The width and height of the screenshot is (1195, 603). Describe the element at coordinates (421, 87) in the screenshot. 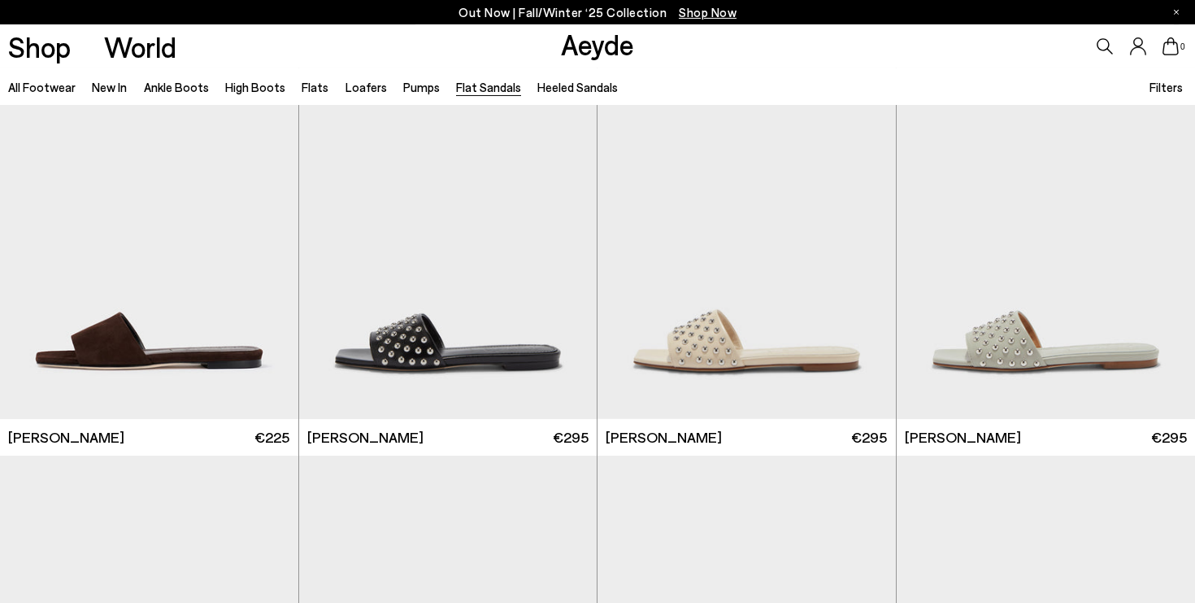

I see `a: Pumps` at that location.